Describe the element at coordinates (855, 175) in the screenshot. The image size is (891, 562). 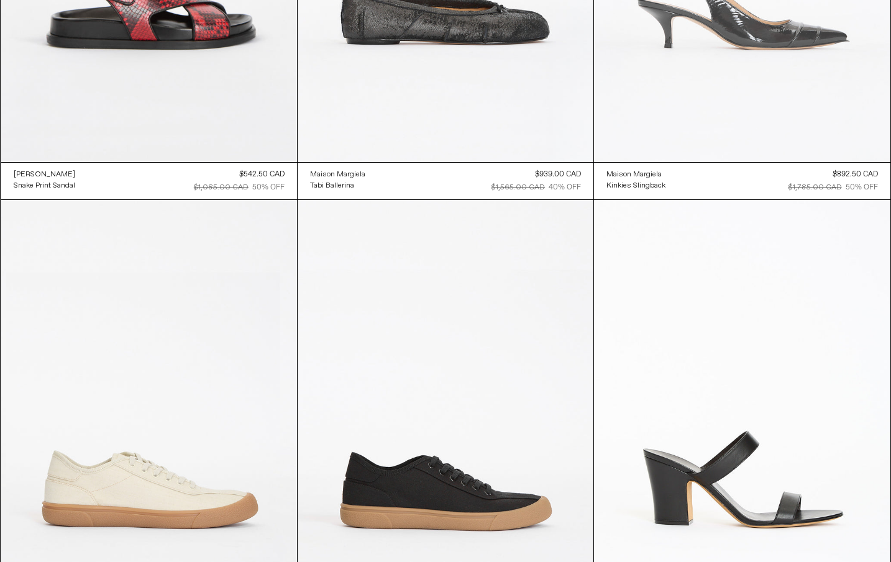
I see `div: $892.50 CAD` at that location.